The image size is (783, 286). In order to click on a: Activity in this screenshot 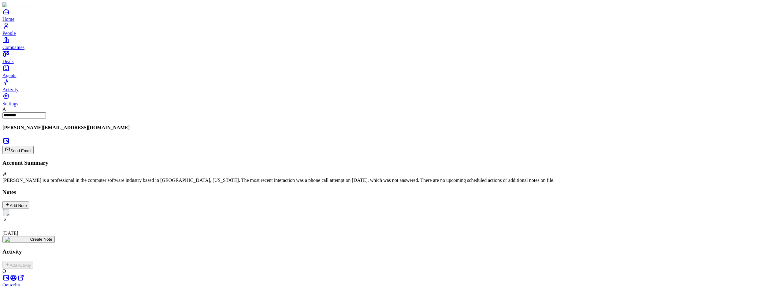, I will do `click(392, 85)`.